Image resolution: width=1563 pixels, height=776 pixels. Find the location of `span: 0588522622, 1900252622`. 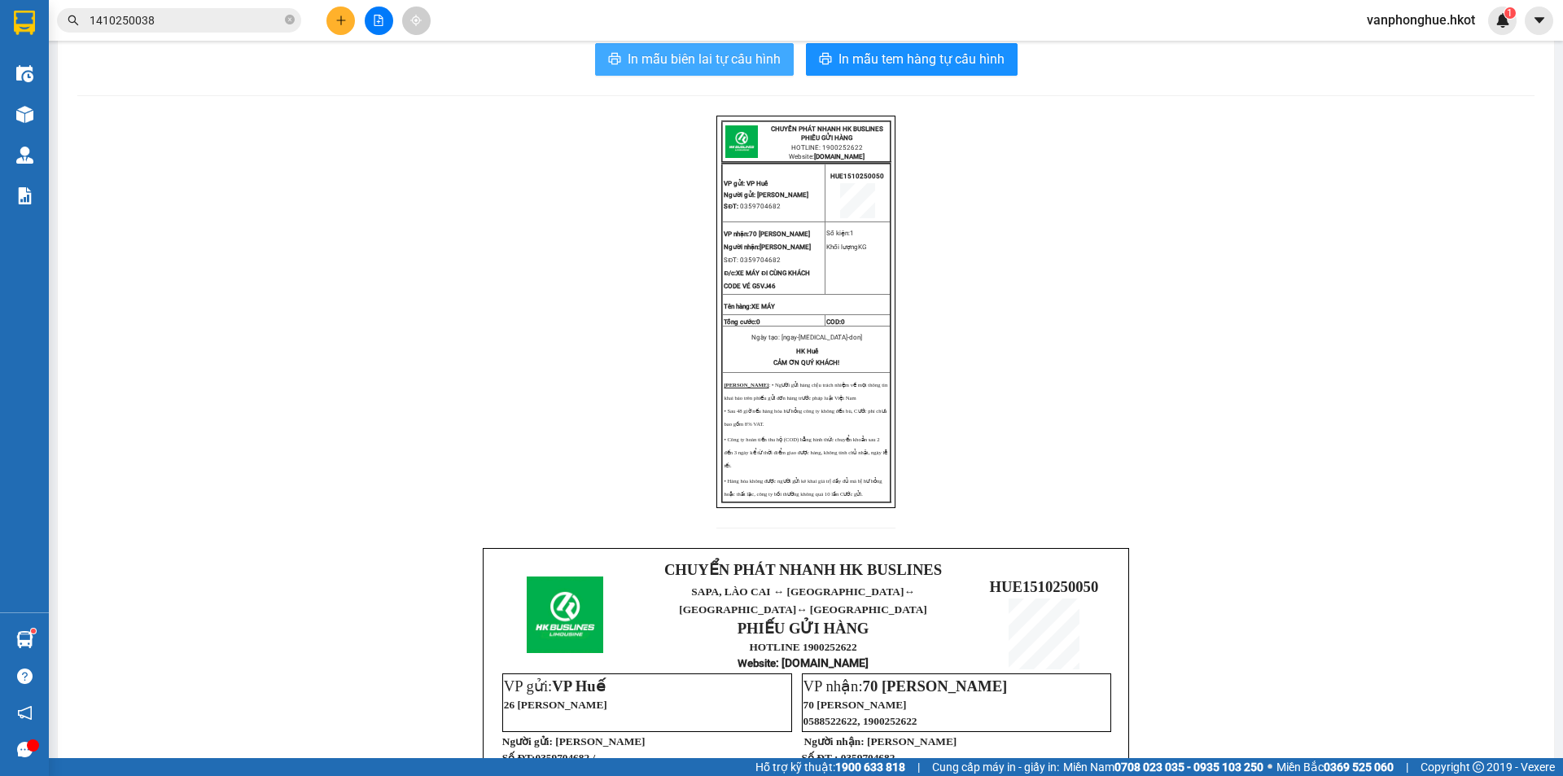

span: 0588522622, 1900252622 is located at coordinates (860, 720).